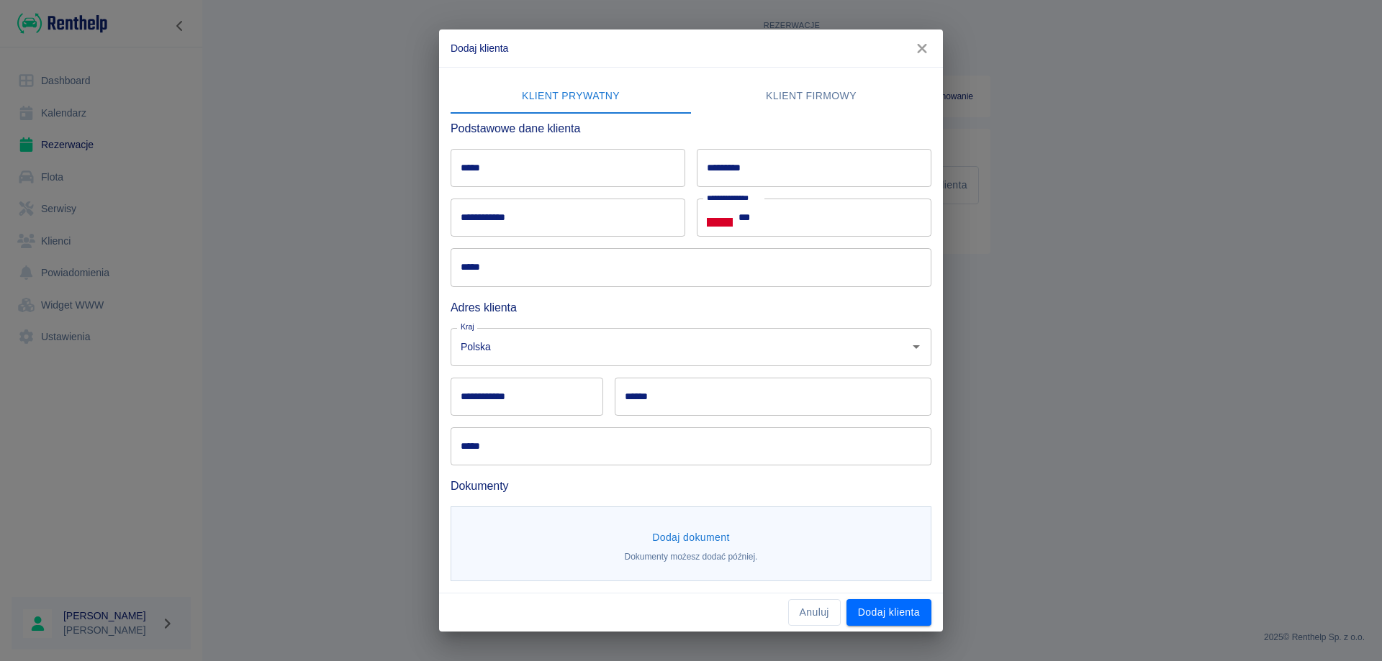 The height and width of the screenshot is (661, 1382). I want to click on button: Otwórz, so click(916, 347).